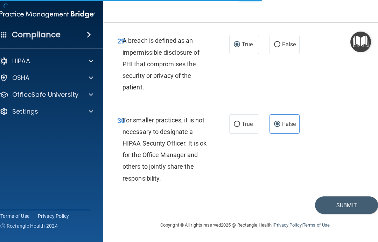  I want to click on p: OSHA, so click(21, 78).